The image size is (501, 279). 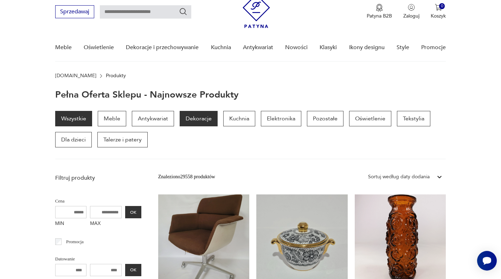 I want to click on p: Pozostałe, so click(x=325, y=119).